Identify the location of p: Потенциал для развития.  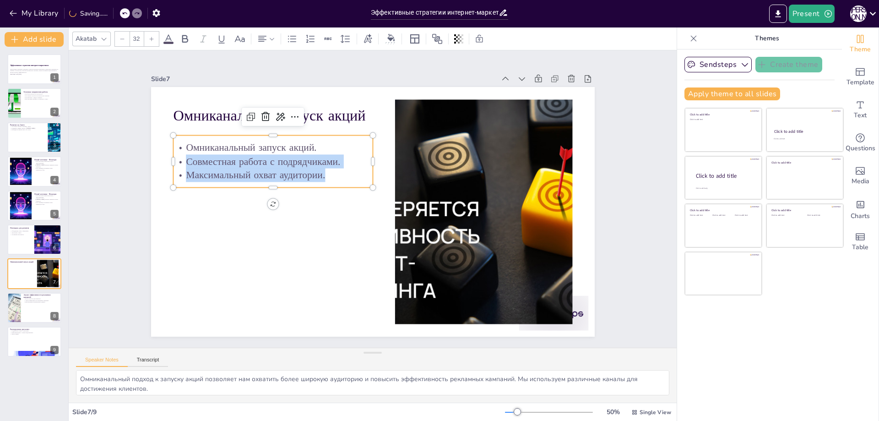
(21, 228).